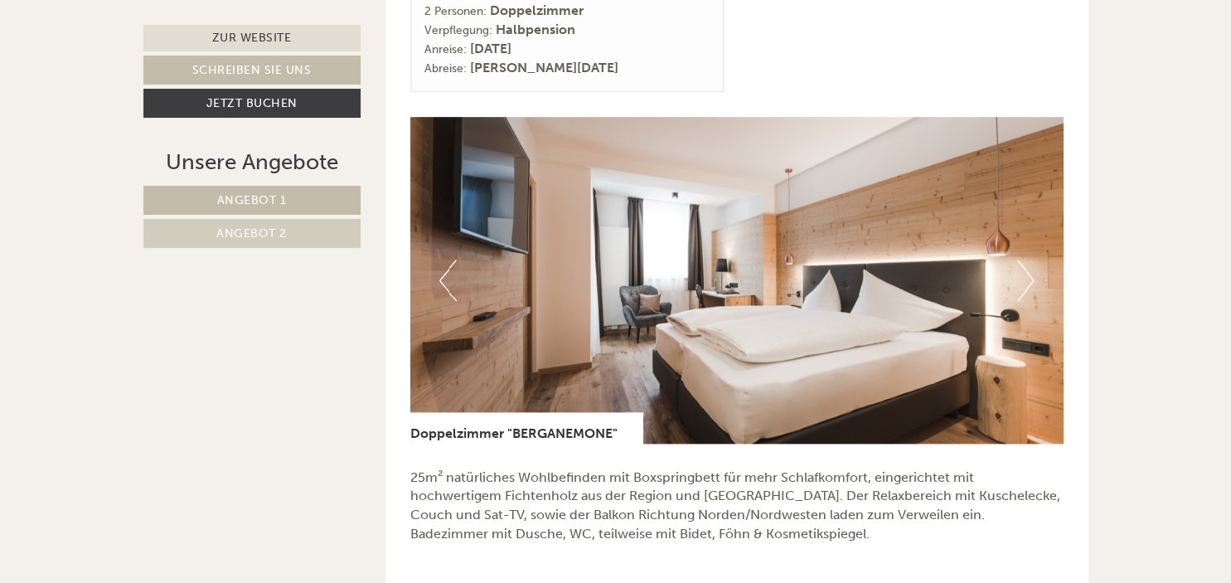  I want to click on img: image, so click(737, 280).